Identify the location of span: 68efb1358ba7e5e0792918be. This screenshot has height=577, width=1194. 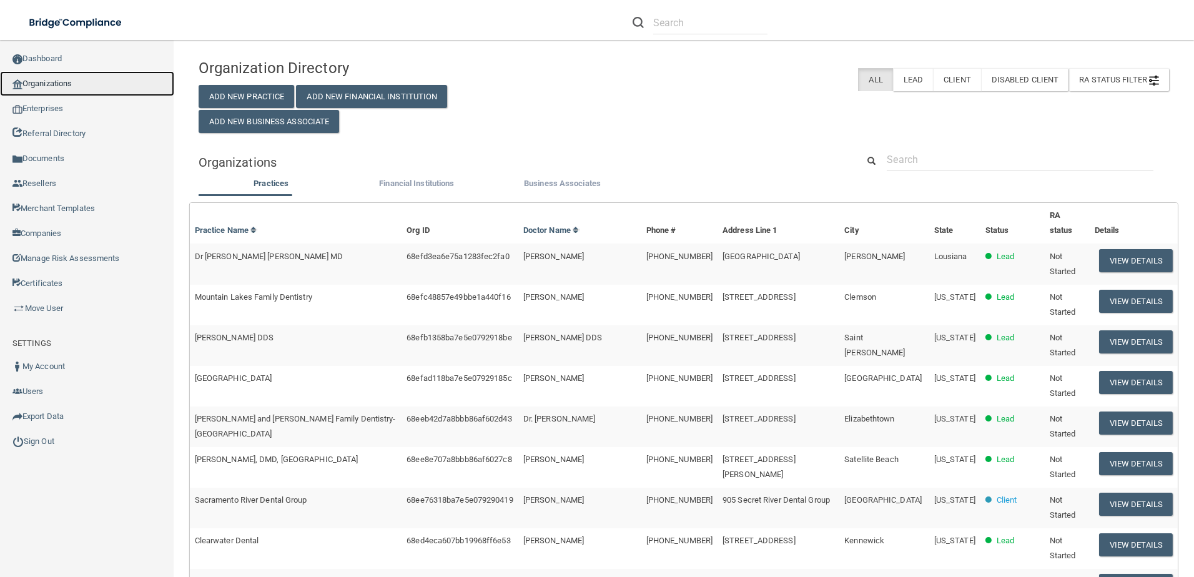
(459, 337).